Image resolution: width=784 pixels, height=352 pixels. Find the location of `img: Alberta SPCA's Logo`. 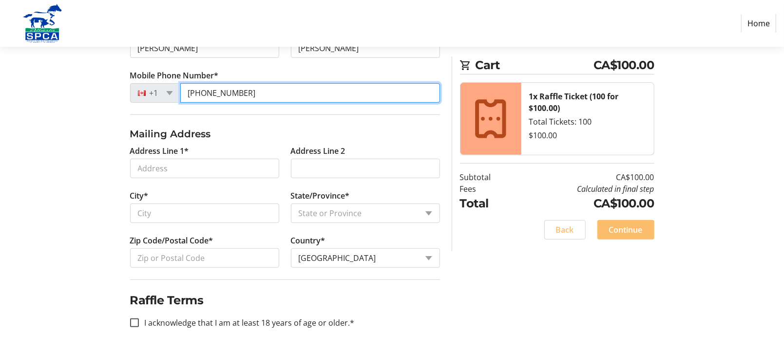

img: Alberta SPCA's Logo is located at coordinates (42, 23).